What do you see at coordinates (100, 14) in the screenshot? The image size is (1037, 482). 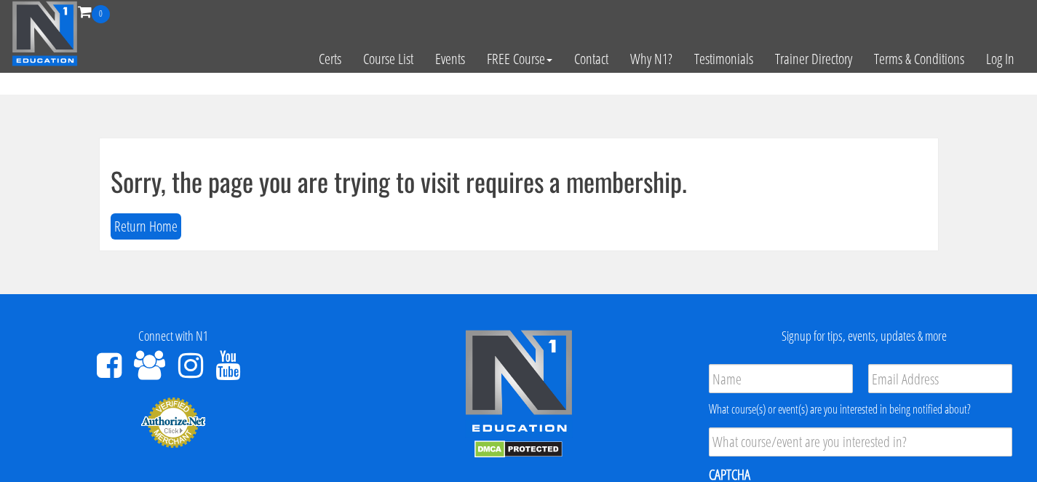 I see `span: 0` at bounding box center [100, 14].